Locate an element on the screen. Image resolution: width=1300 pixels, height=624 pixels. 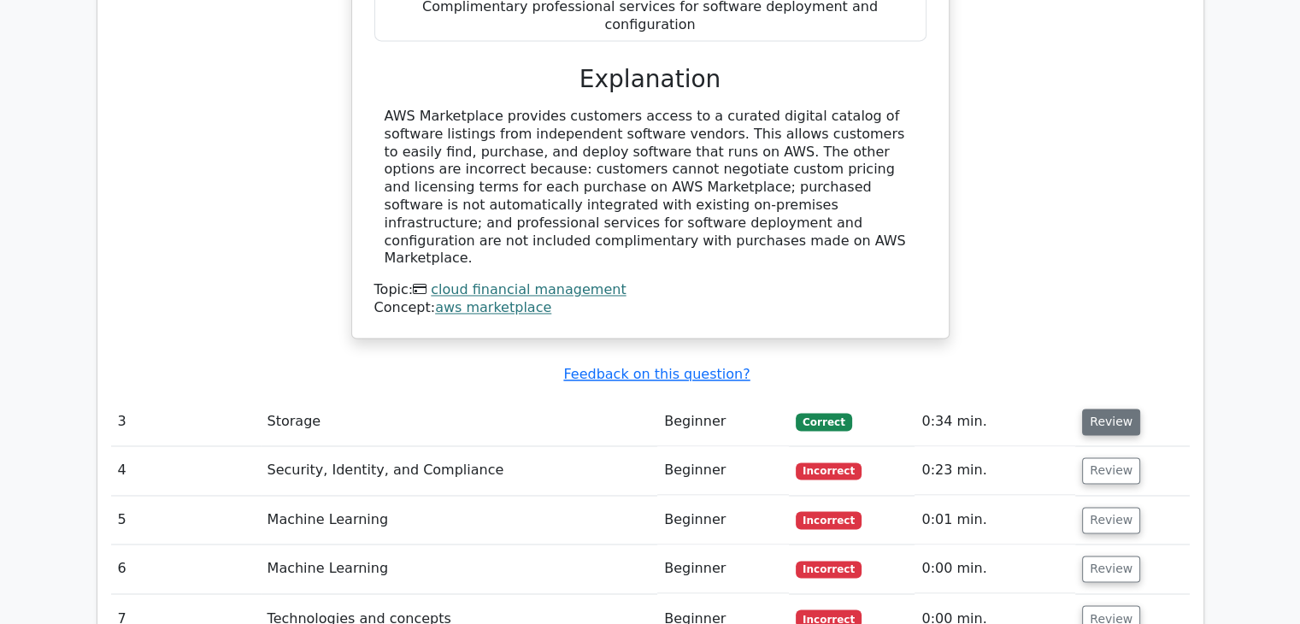
span: Correct is located at coordinates (823, 421).